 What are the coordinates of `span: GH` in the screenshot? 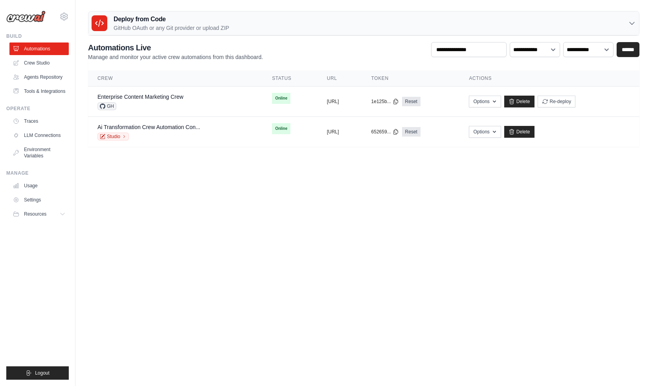 It's located at (107, 106).